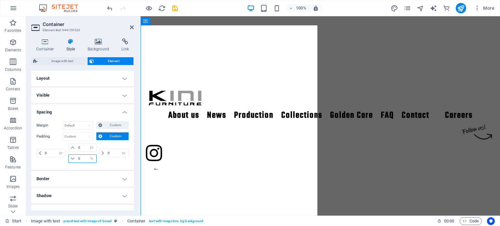 The image size is (500, 226). Describe the element at coordinates (446, 8) in the screenshot. I see `button: commerce` at that location.